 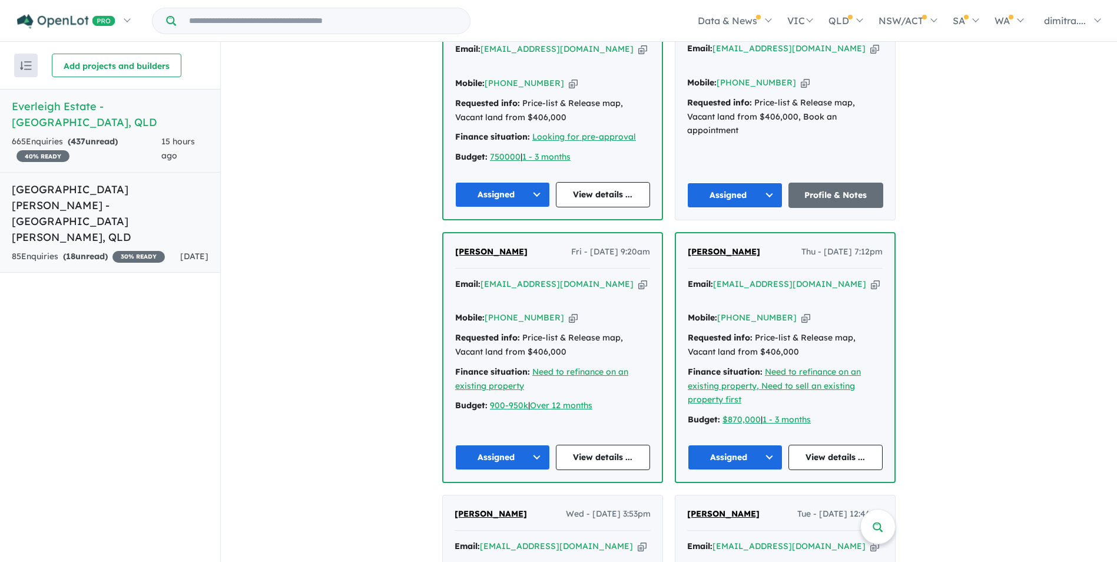 I want to click on u: 750000, so click(x=505, y=157).